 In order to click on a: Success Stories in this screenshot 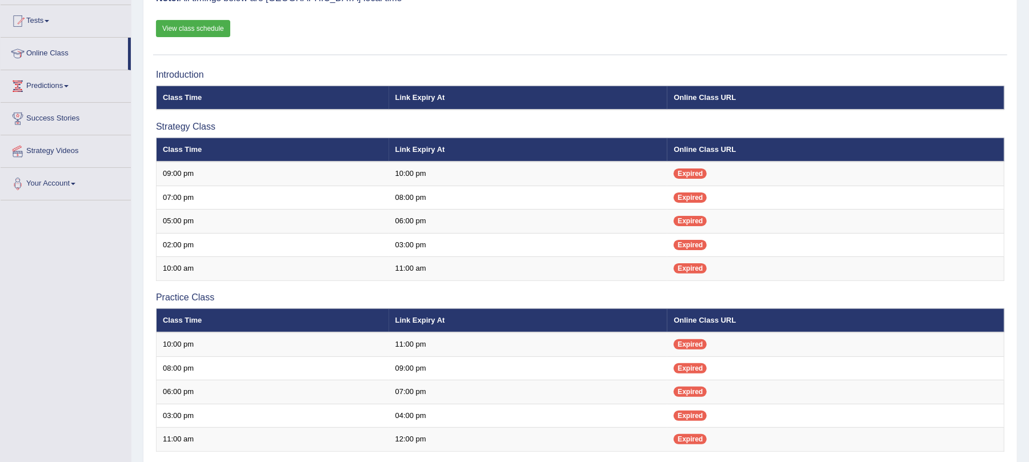, I will do `click(66, 117)`.